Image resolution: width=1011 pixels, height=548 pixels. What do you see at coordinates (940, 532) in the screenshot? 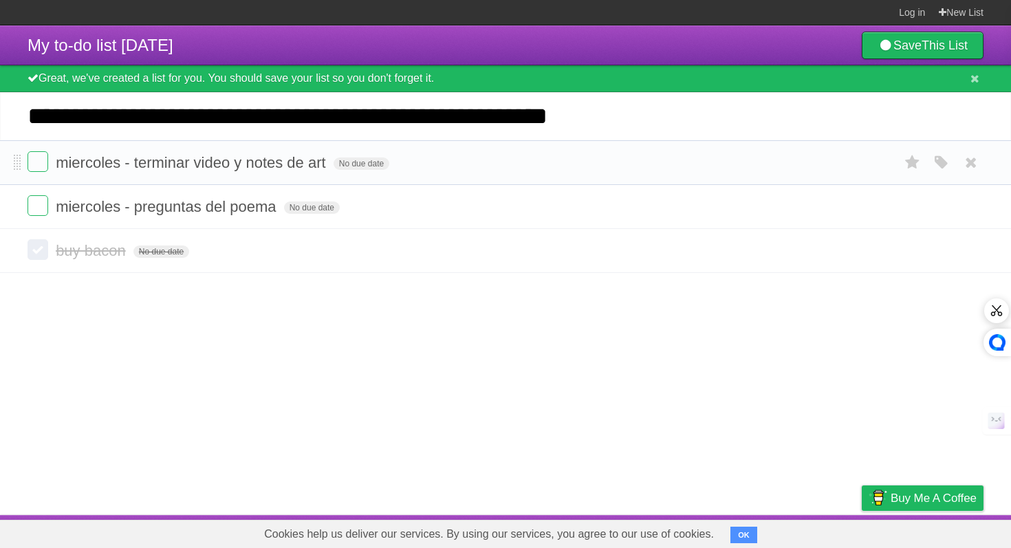
I see `a: Suggest a feature` at bounding box center [940, 532].